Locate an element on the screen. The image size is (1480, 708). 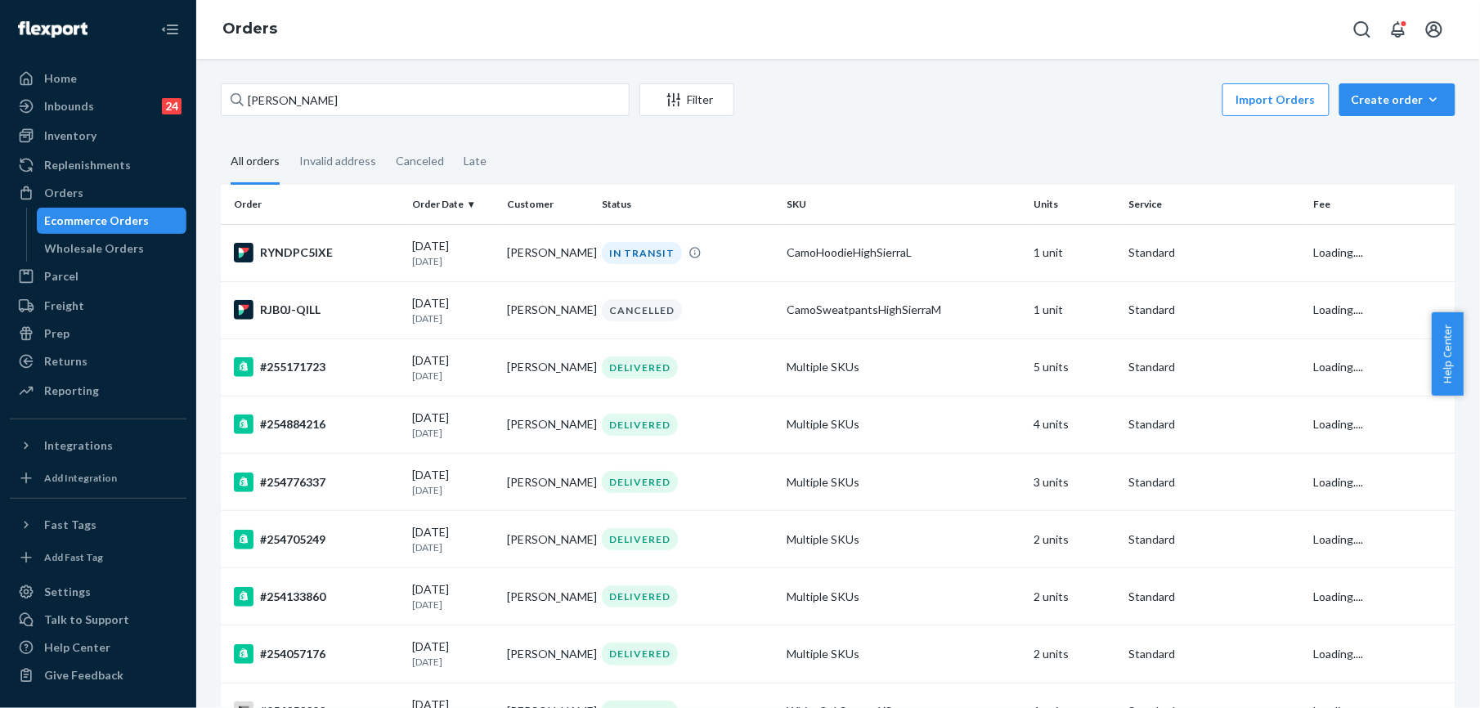
div: Prep is located at coordinates (56, 334).